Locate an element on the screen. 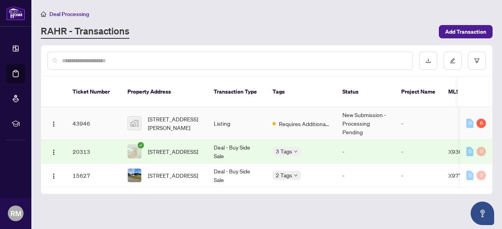 The width and height of the screenshot is (502, 229). td: Listing is located at coordinates (237, 124).